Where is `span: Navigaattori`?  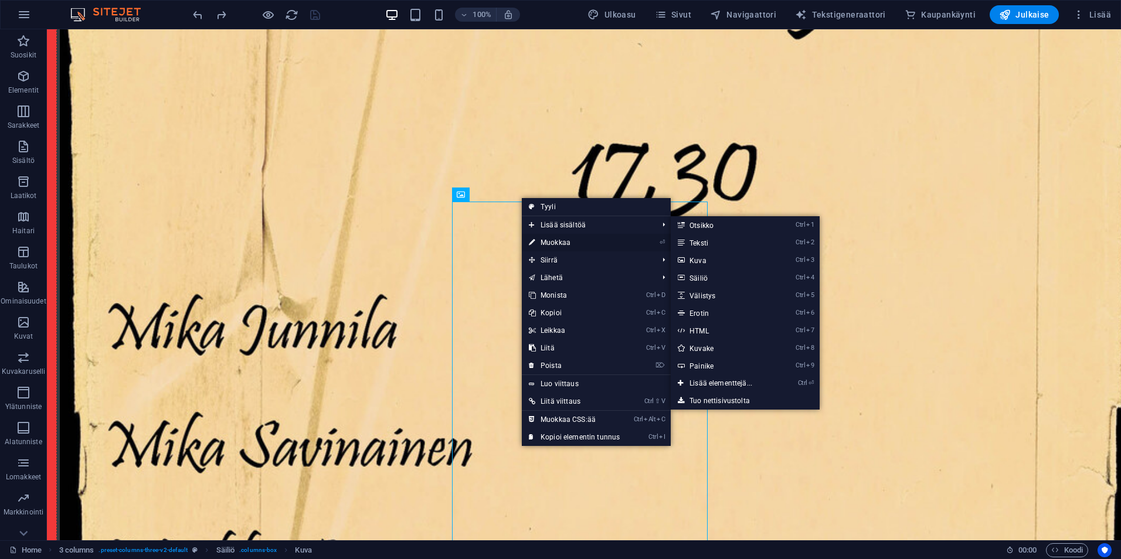
span: Navigaattori is located at coordinates (743, 15).